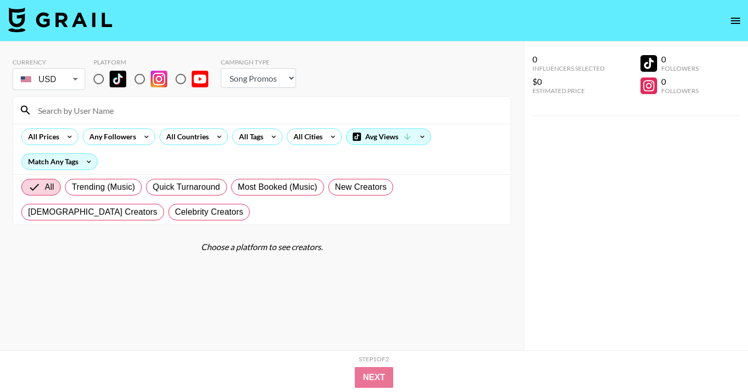 The image size is (748, 392). I want to click on div: USD, so click(49, 79).